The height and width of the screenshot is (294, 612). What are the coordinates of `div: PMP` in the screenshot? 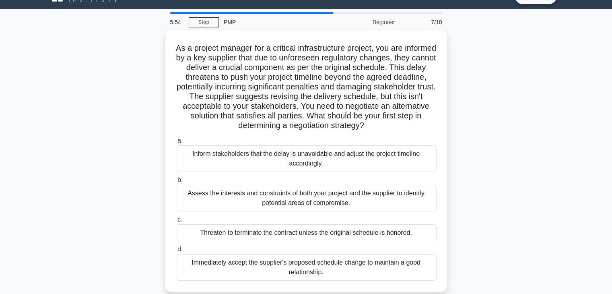 It's located at (274, 22).